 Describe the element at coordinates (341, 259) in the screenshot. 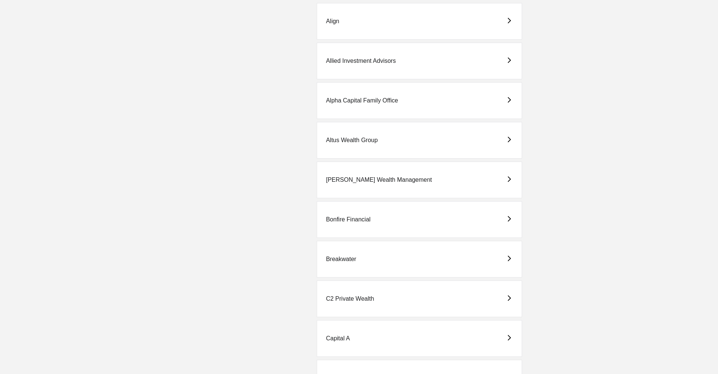

I see `div: Breakwater` at that location.